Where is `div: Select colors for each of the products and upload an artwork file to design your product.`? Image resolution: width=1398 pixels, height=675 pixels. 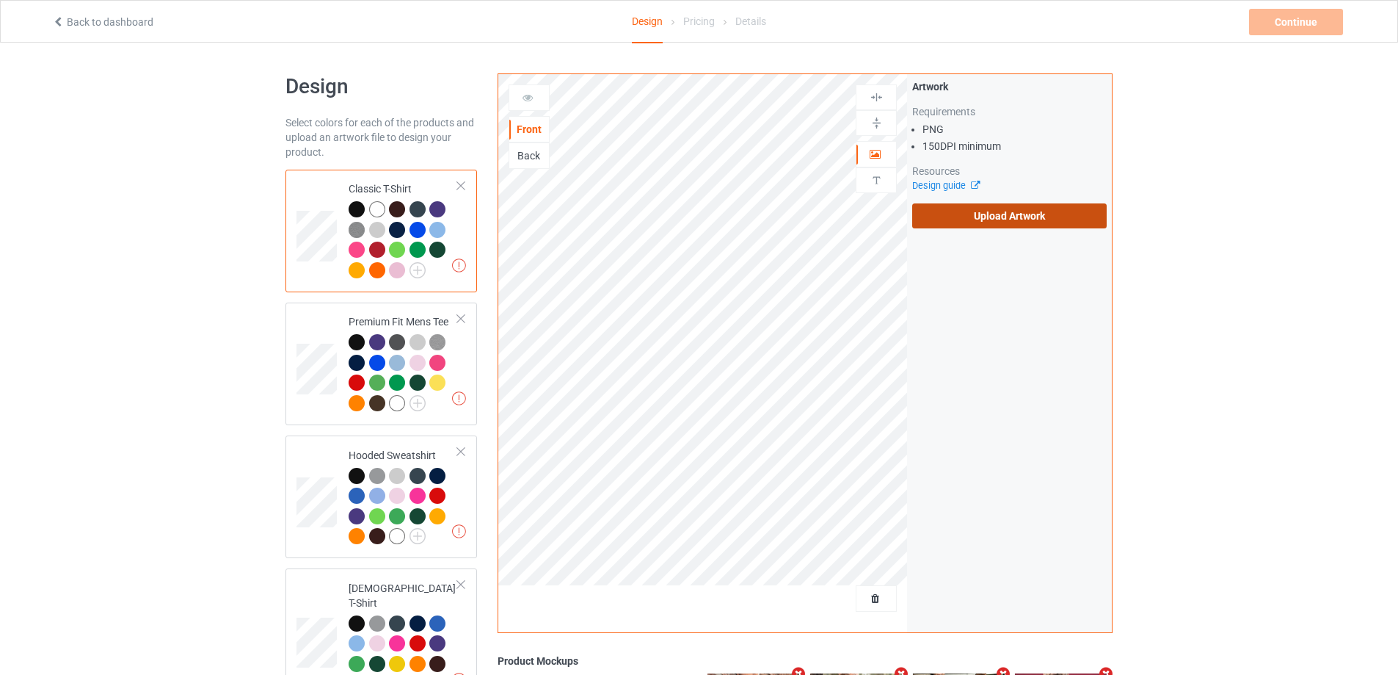 div: Select colors for each of the products and upload an artwork file to design your product. is located at coordinates (381, 137).